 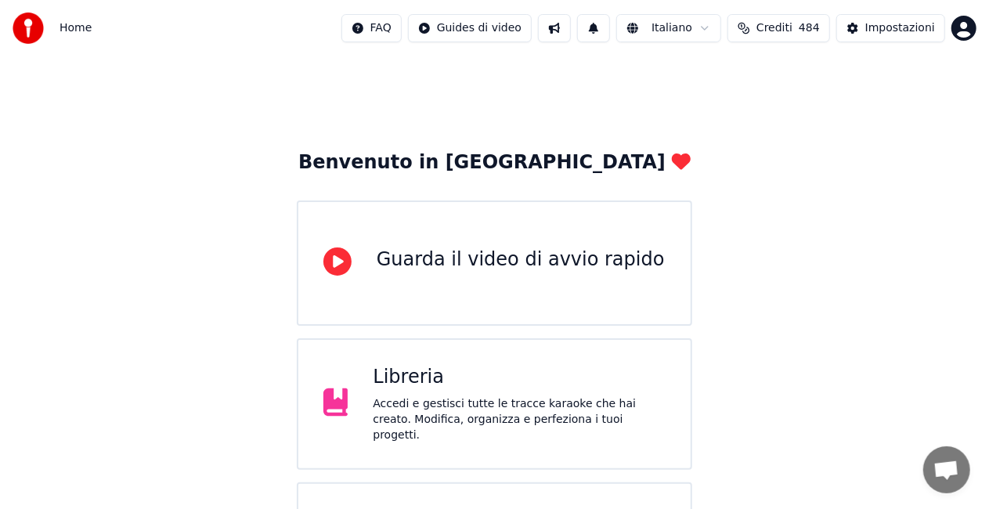 What do you see at coordinates (371, 28) in the screenshot?
I see `button: FAQ` at bounding box center [371, 28].